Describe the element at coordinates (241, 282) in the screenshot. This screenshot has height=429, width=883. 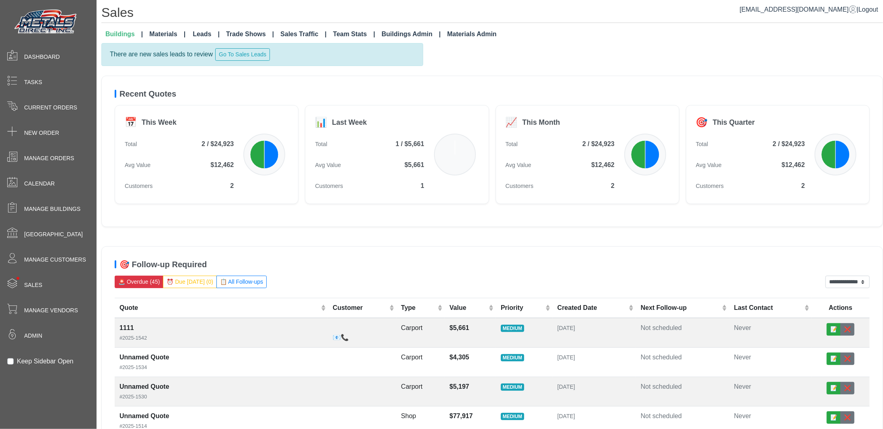
I see `button: 📋 All Follow-ups` at that location.